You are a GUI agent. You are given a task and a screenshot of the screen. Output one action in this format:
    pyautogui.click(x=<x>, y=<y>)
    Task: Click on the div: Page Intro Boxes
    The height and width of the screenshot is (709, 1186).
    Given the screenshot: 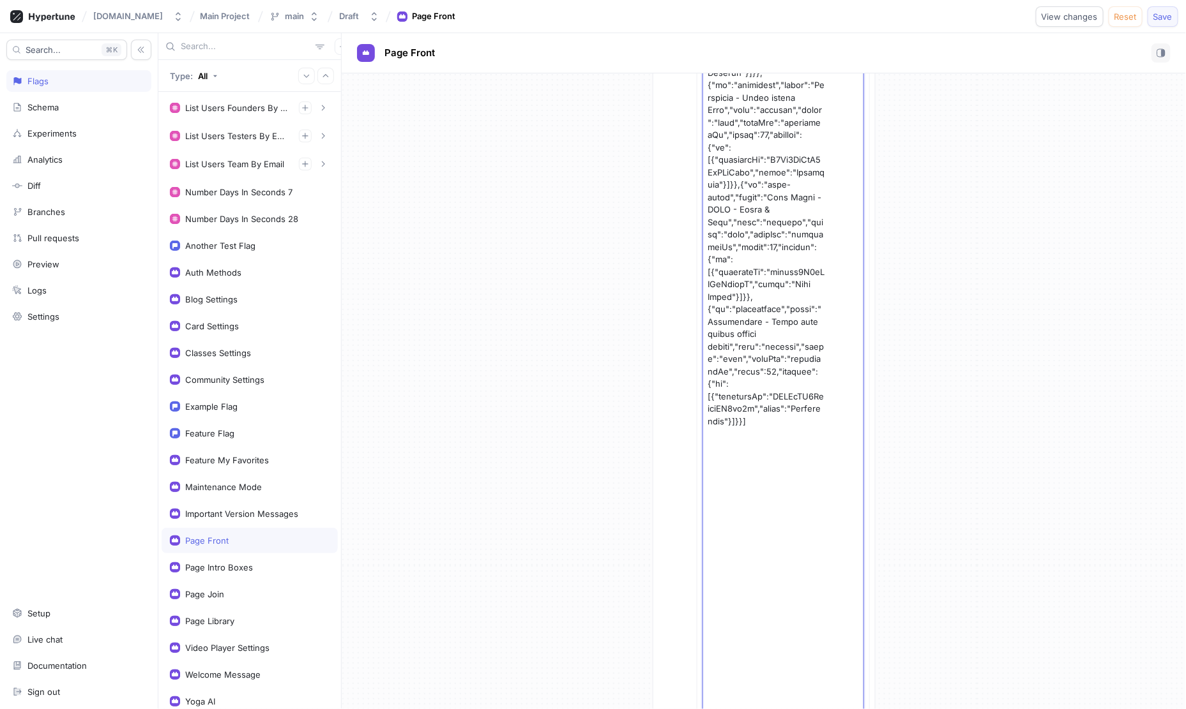 What is the action you would take?
    pyautogui.click(x=219, y=568)
    